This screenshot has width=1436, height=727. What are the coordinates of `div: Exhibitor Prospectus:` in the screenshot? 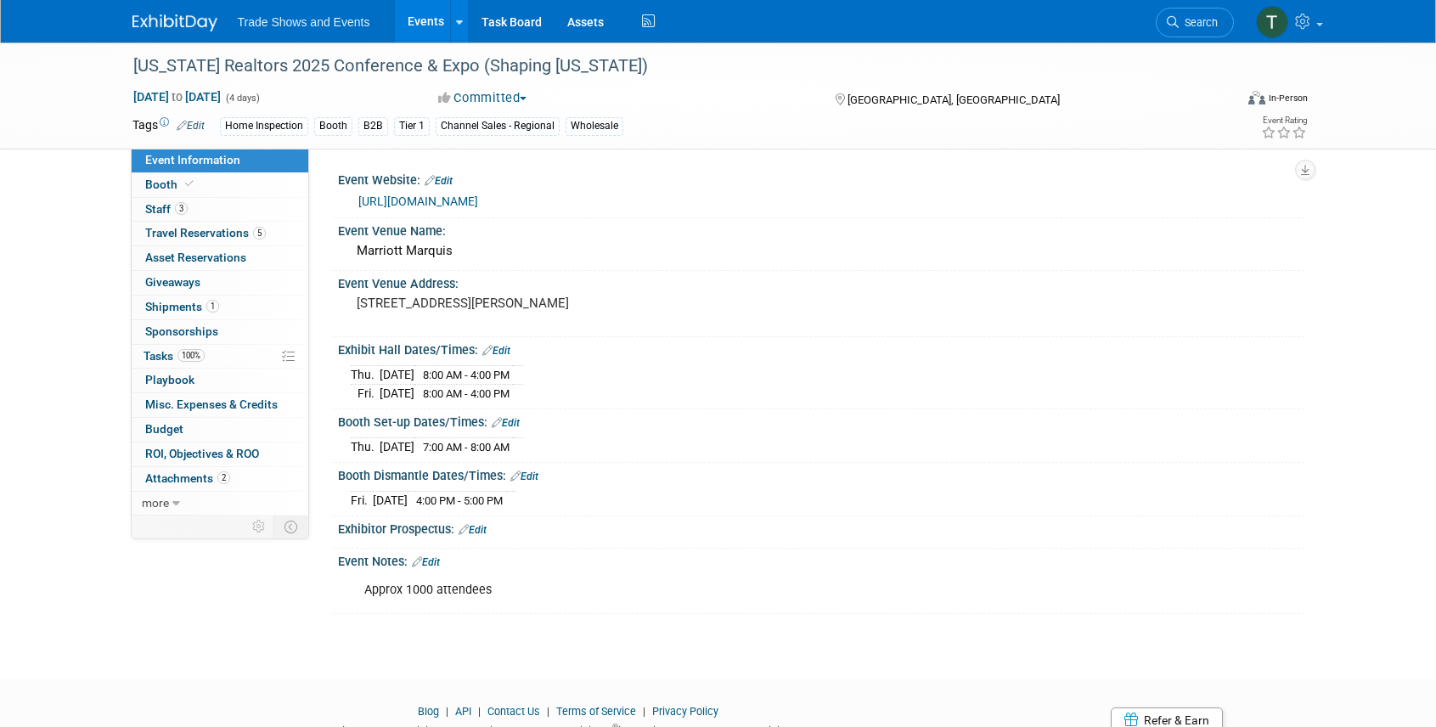 It's located at (821, 527).